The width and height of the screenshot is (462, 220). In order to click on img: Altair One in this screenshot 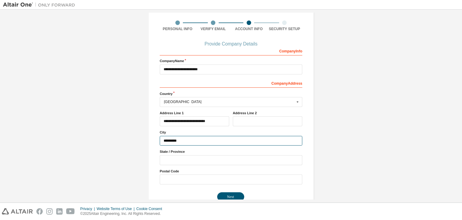, I will do `click(41, 5)`.